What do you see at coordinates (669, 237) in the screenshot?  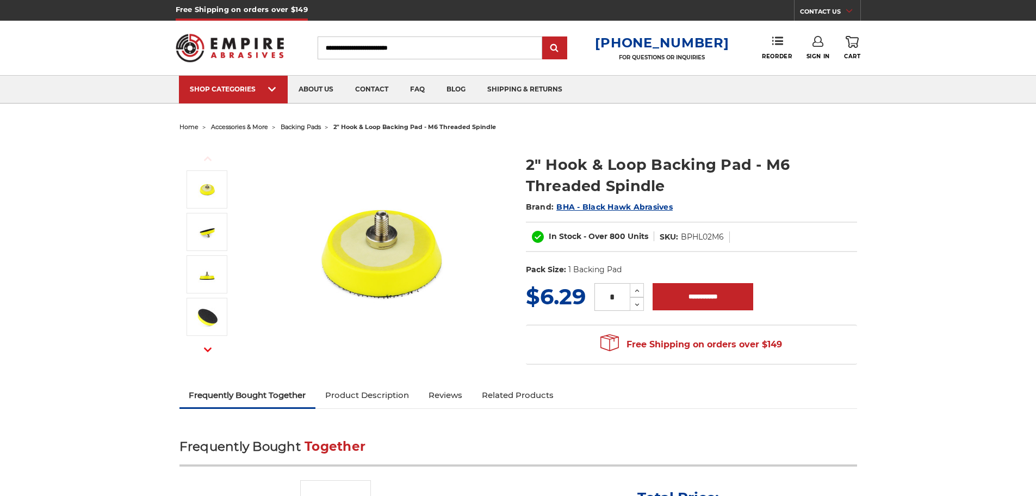 I see `dt: SKU:` at bounding box center [669, 237].